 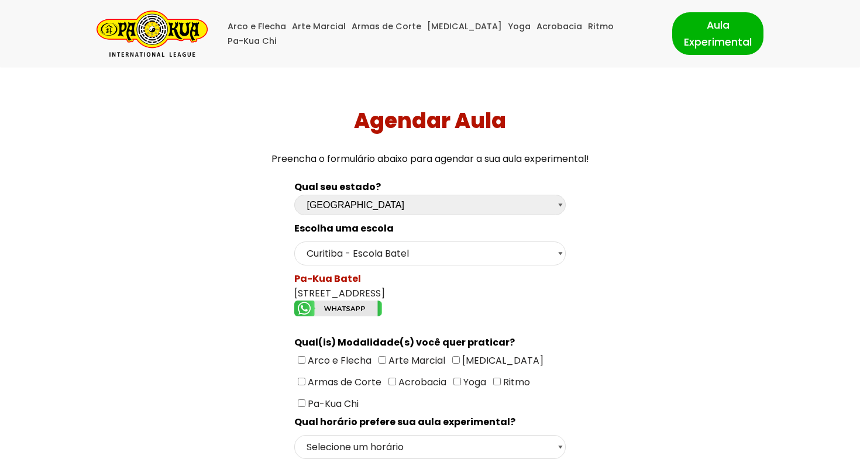 I want to click on span: Acrobacia, so click(x=421, y=382).